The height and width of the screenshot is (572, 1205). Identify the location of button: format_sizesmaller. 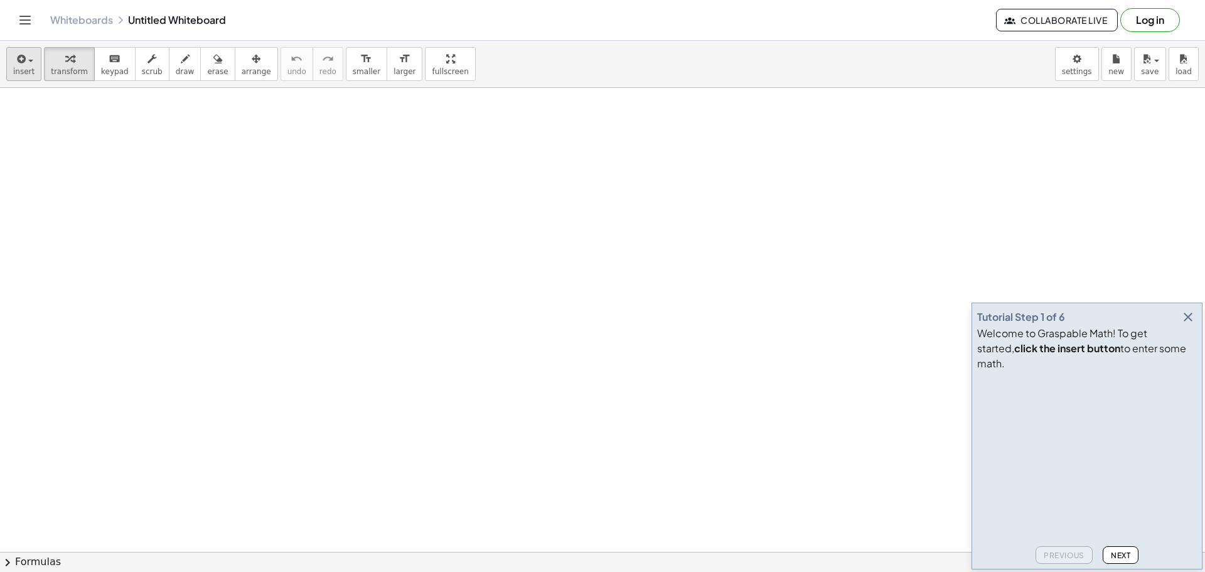
(367, 64).